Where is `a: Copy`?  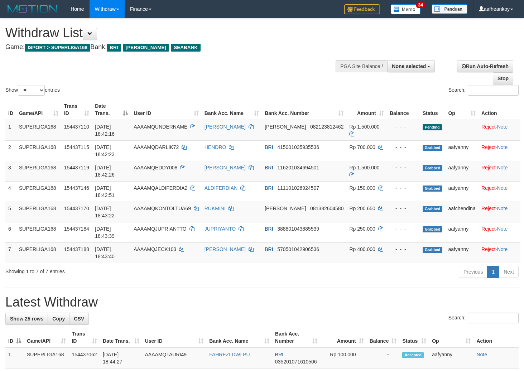 a: Copy is located at coordinates (58, 319).